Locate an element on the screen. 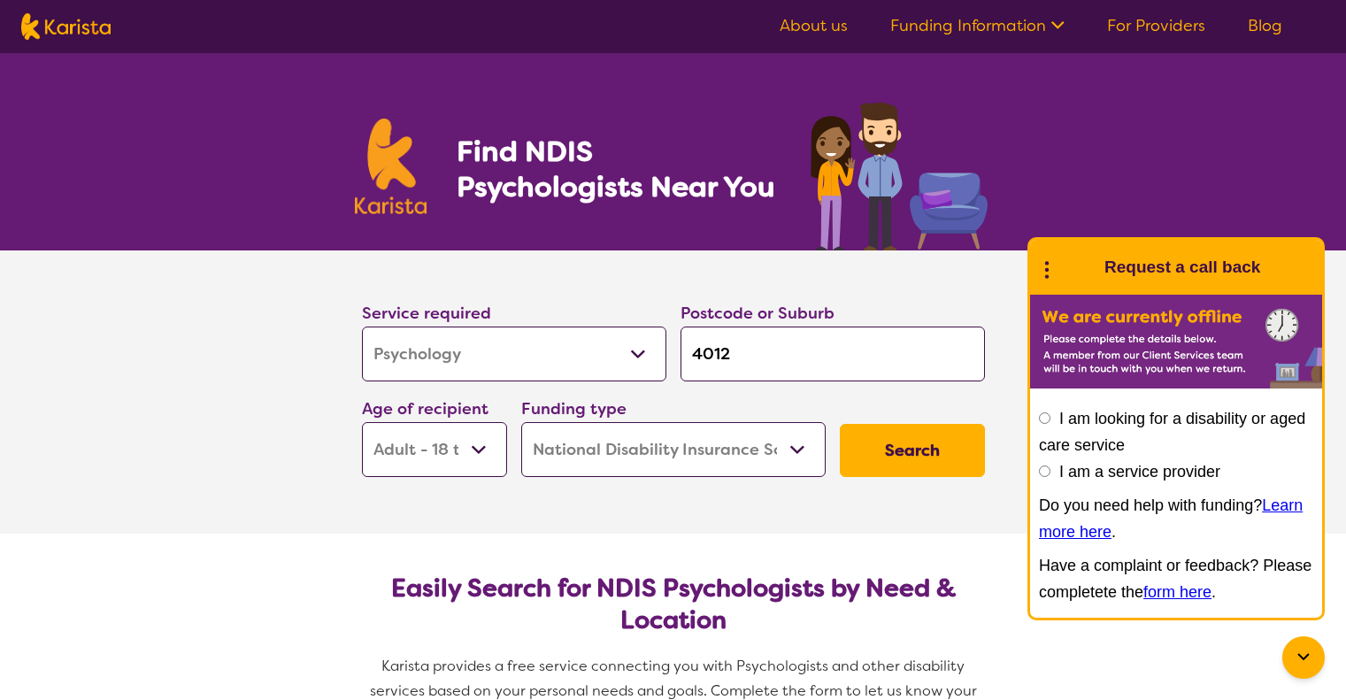 This screenshot has height=700, width=1346. label: I am a service provider is located at coordinates (1140, 472).